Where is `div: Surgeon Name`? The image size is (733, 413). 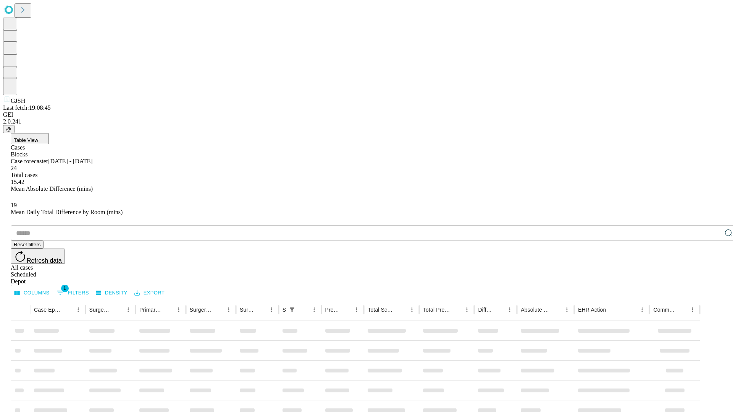 div: Surgeon Name is located at coordinates (100, 309).